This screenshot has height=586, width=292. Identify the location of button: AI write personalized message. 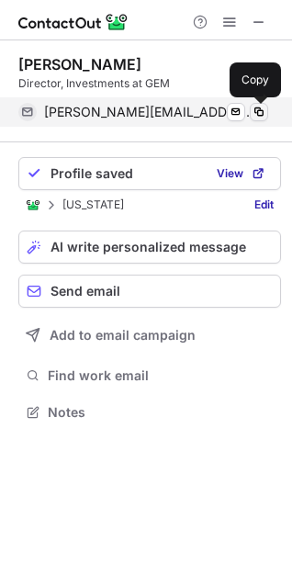
(150, 247).